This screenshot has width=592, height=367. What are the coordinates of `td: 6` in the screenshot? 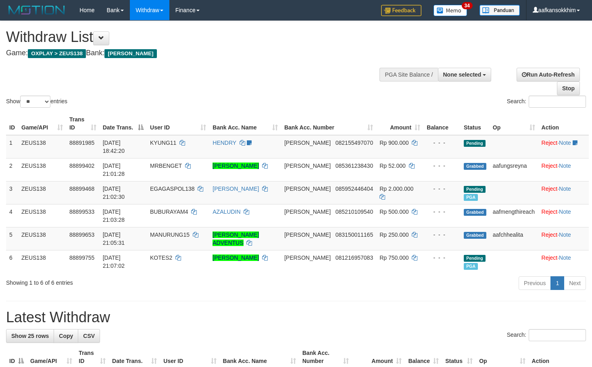 It's located at (12, 261).